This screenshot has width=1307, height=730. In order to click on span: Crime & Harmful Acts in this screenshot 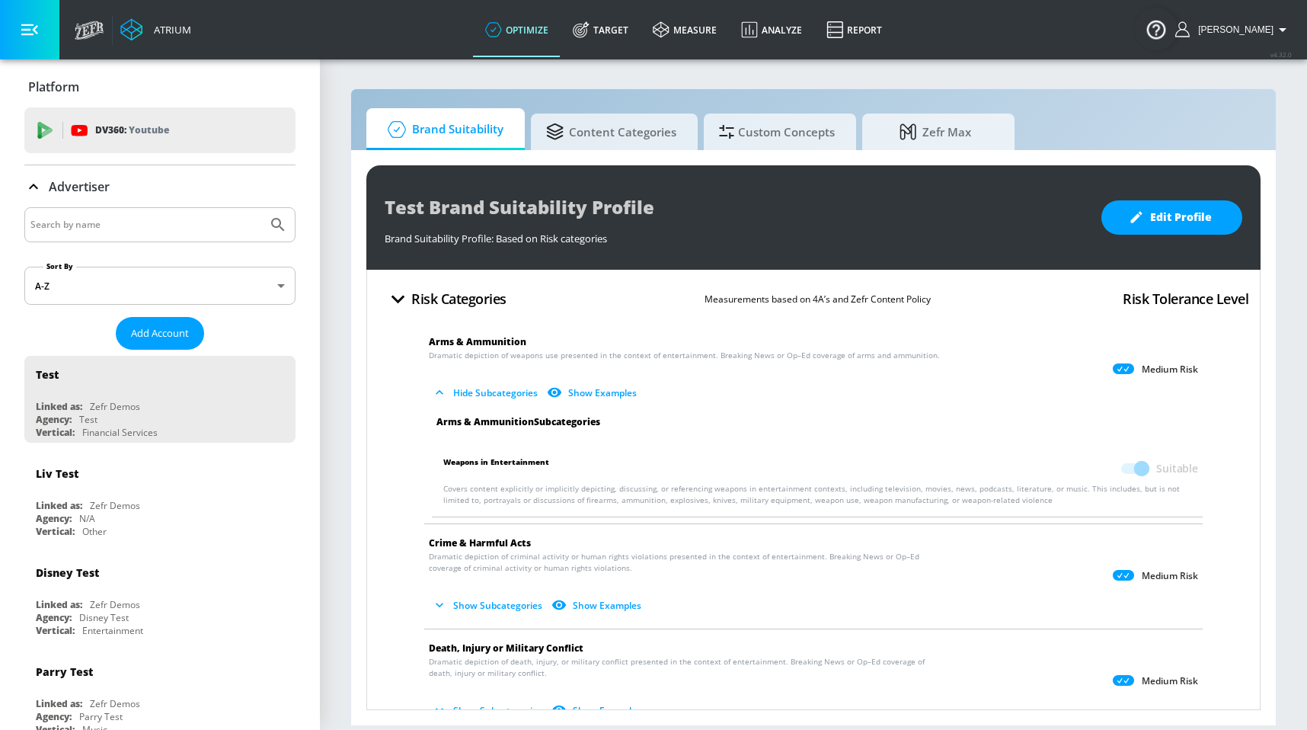, I will do `click(480, 542)`.